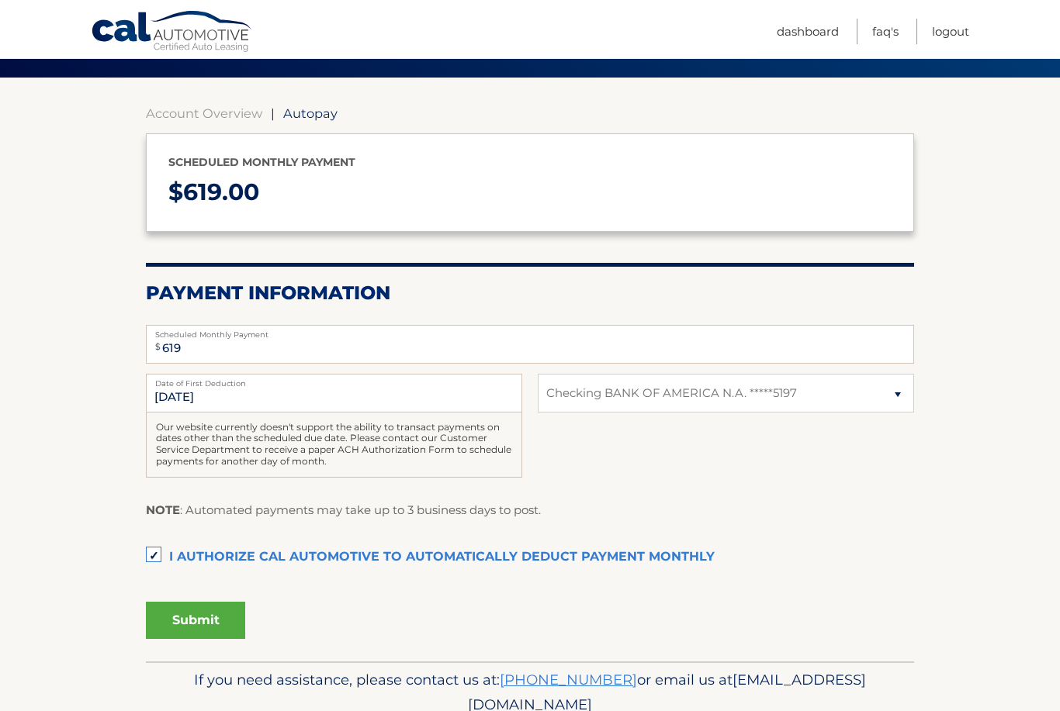 This screenshot has width=1060, height=711. What do you see at coordinates (343, 510) in the screenshot?
I see `p: : Automated payments may take up to 3 business days to post.` at bounding box center [343, 510].